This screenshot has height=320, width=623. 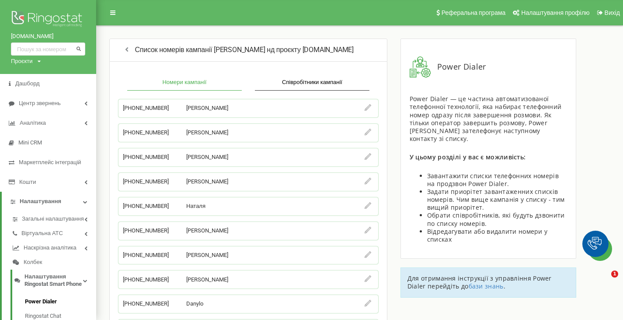 I want to click on span: Наскрізна аналітика, so click(x=50, y=248).